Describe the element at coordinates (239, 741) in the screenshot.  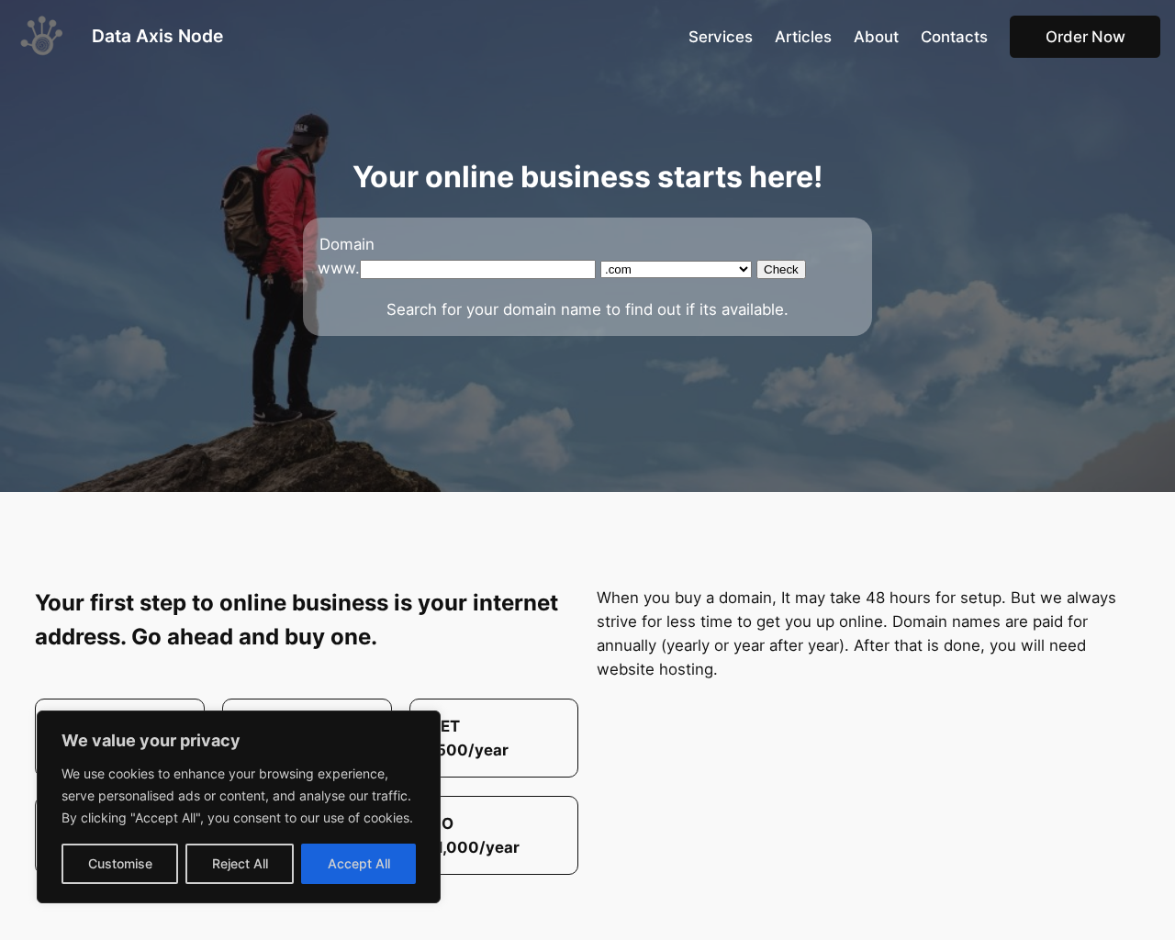
I see `p: We value your privacy` at that location.